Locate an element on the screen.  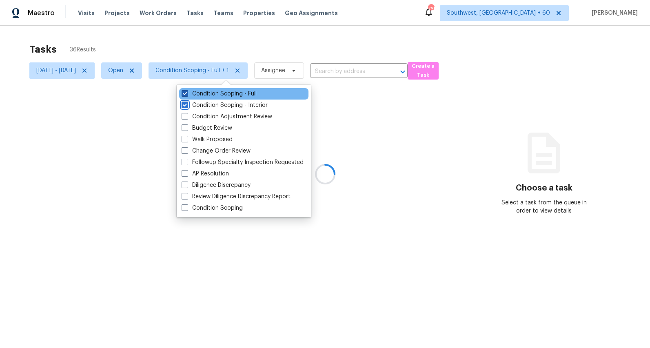
label: Budget Review is located at coordinates (207, 128).